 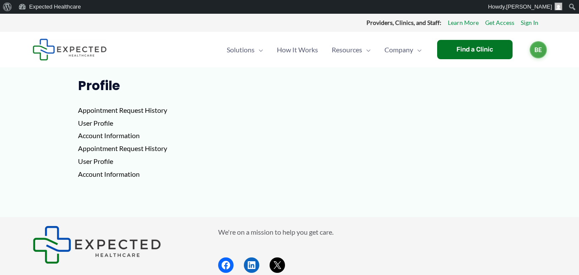 I want to click on a: BE, so click(x=538, y=50).